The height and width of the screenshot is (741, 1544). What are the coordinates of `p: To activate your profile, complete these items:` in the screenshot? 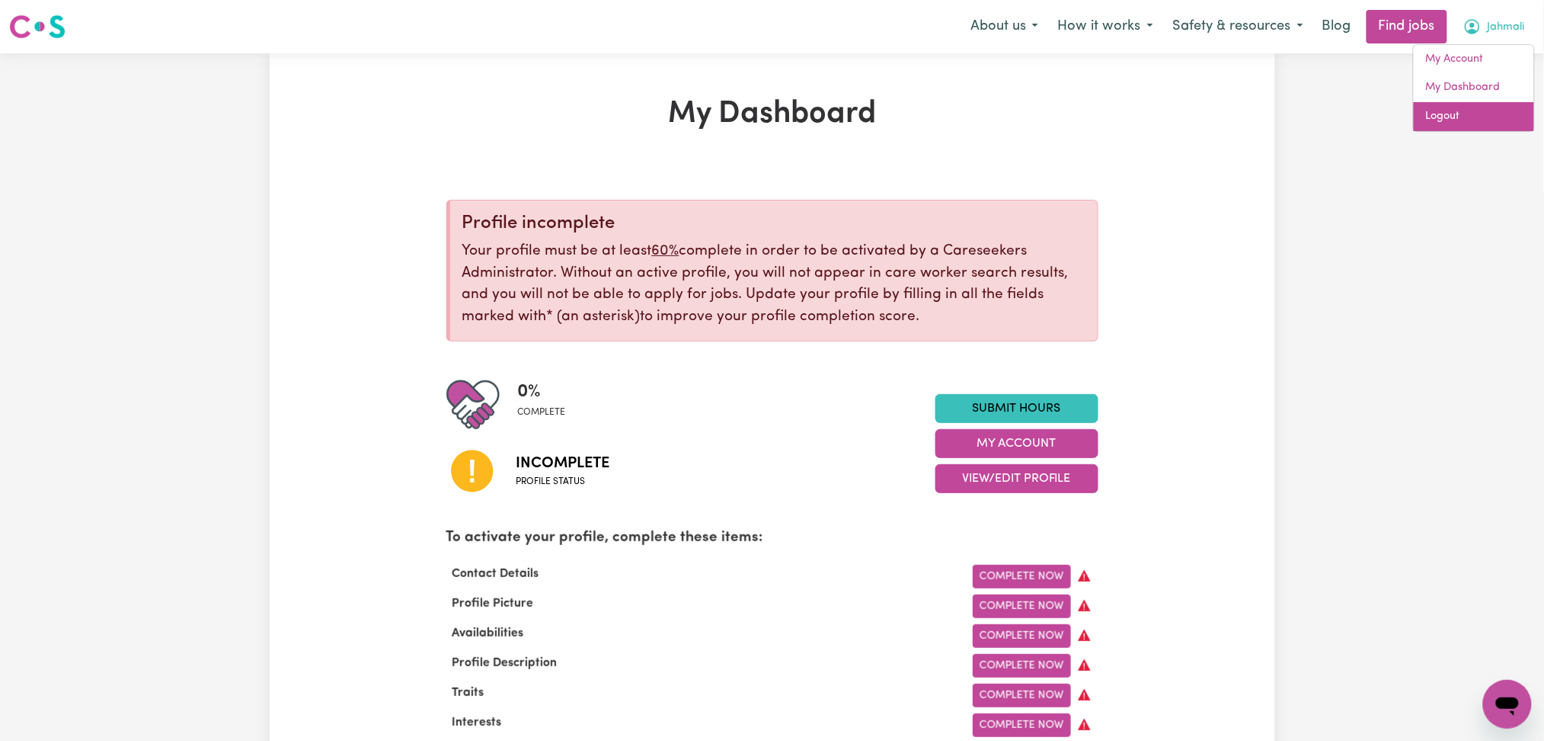 It's located at (773, 538).